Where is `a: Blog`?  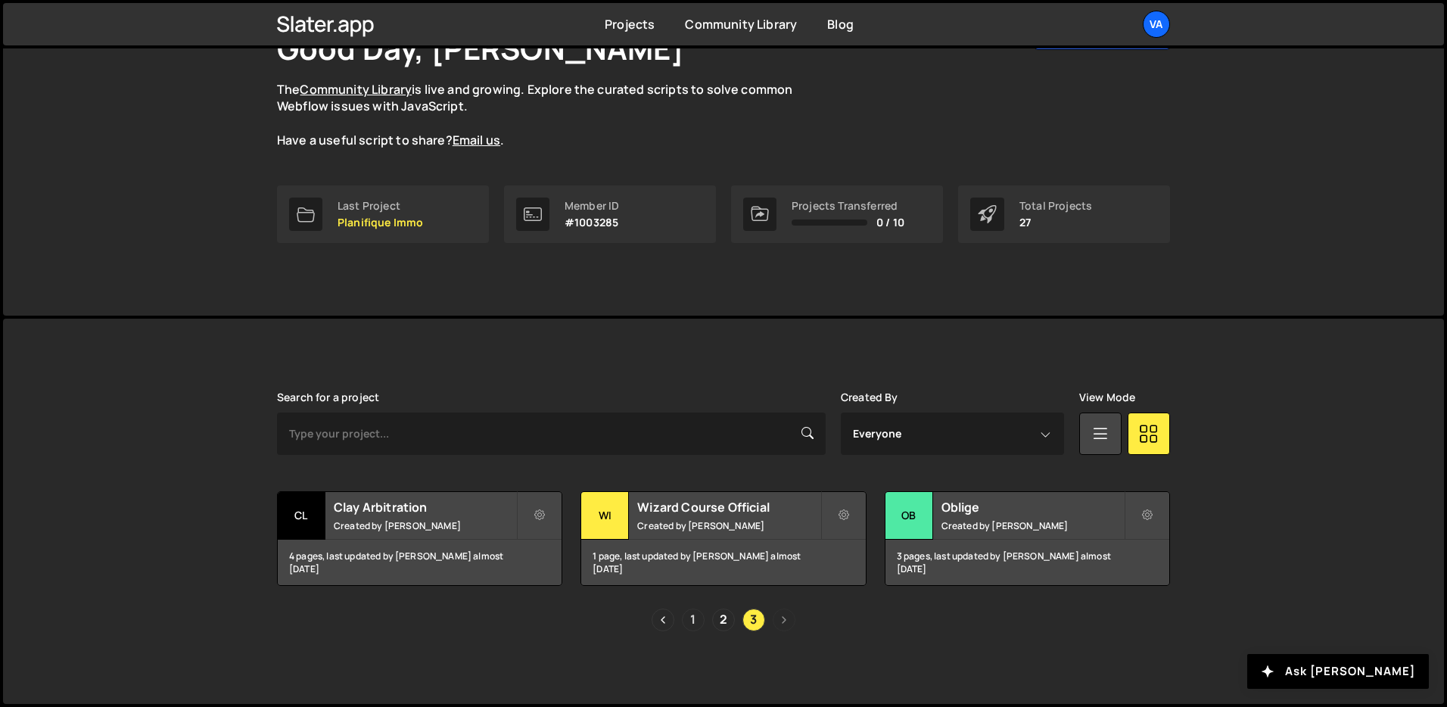 a: Blog is located at coordinates (840, 24).